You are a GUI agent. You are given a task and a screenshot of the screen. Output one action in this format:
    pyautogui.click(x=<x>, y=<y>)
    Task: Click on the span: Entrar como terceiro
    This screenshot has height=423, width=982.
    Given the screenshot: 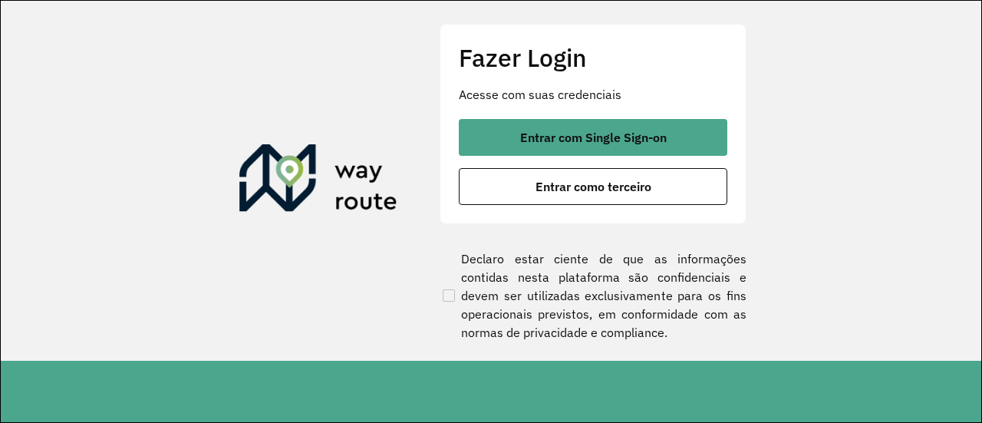 What is the action you would take?
    pyautogui.click(x=593, y=186)
    